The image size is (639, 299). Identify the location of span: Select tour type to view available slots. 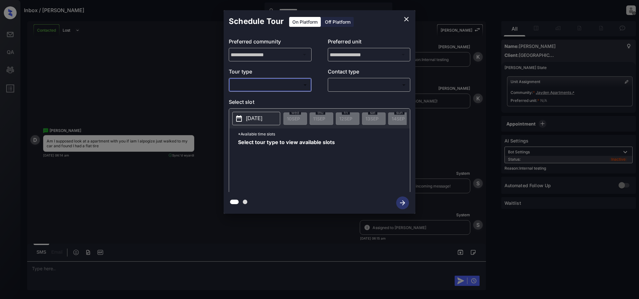
(286, 165).